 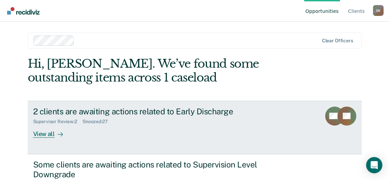 I want to click on div: View all, so click(x=52, y=131).